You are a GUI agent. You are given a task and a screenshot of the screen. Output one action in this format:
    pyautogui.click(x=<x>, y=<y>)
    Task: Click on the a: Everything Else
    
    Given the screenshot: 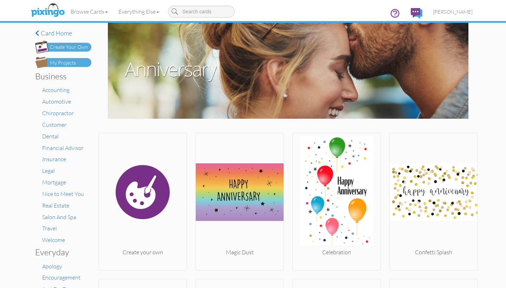 What is the action you would take?
    pyautogui.click(x=139, y=12)
    